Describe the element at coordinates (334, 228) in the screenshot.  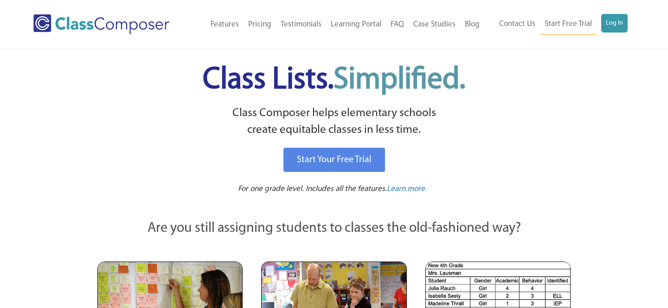
I see `p: Are you still assigning students to classes the old-fashioned way?` at that location.